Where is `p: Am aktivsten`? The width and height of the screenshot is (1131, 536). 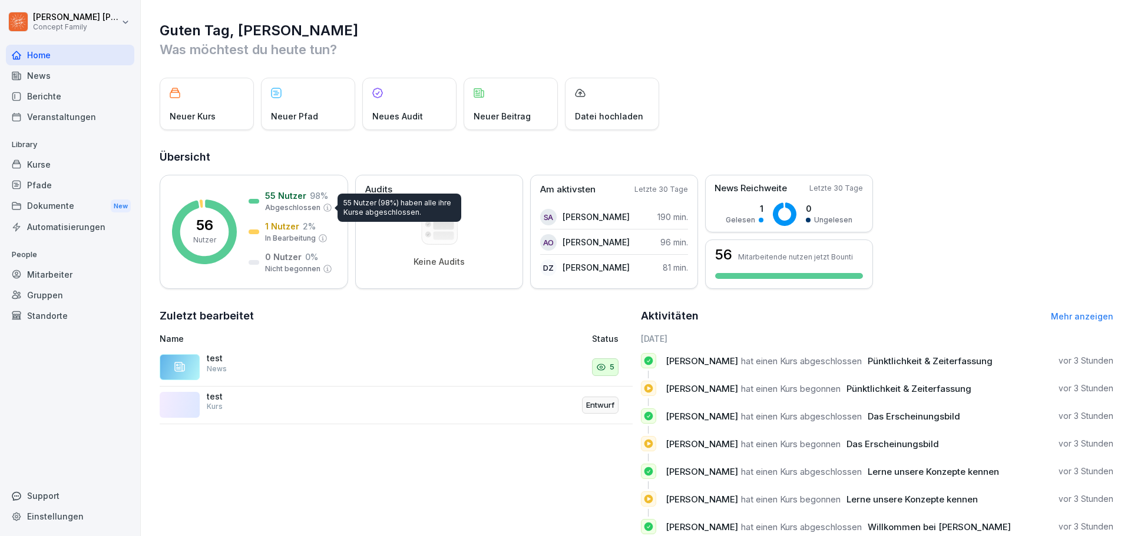
p: Am aktivsten is located at coordinates (568, 190).